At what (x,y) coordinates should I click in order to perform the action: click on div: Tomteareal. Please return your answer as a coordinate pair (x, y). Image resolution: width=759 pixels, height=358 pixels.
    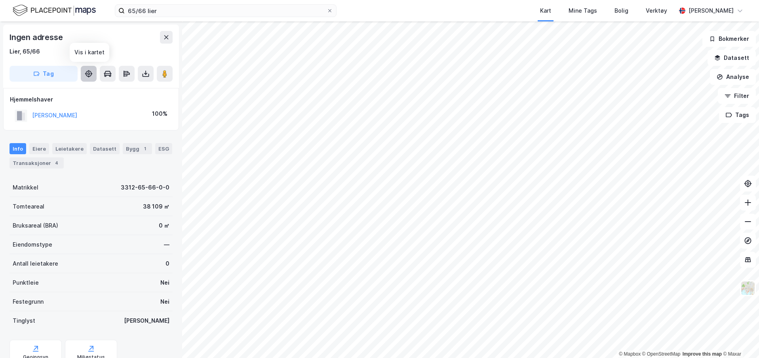
    Looking at the image, I should click on (29, 206).